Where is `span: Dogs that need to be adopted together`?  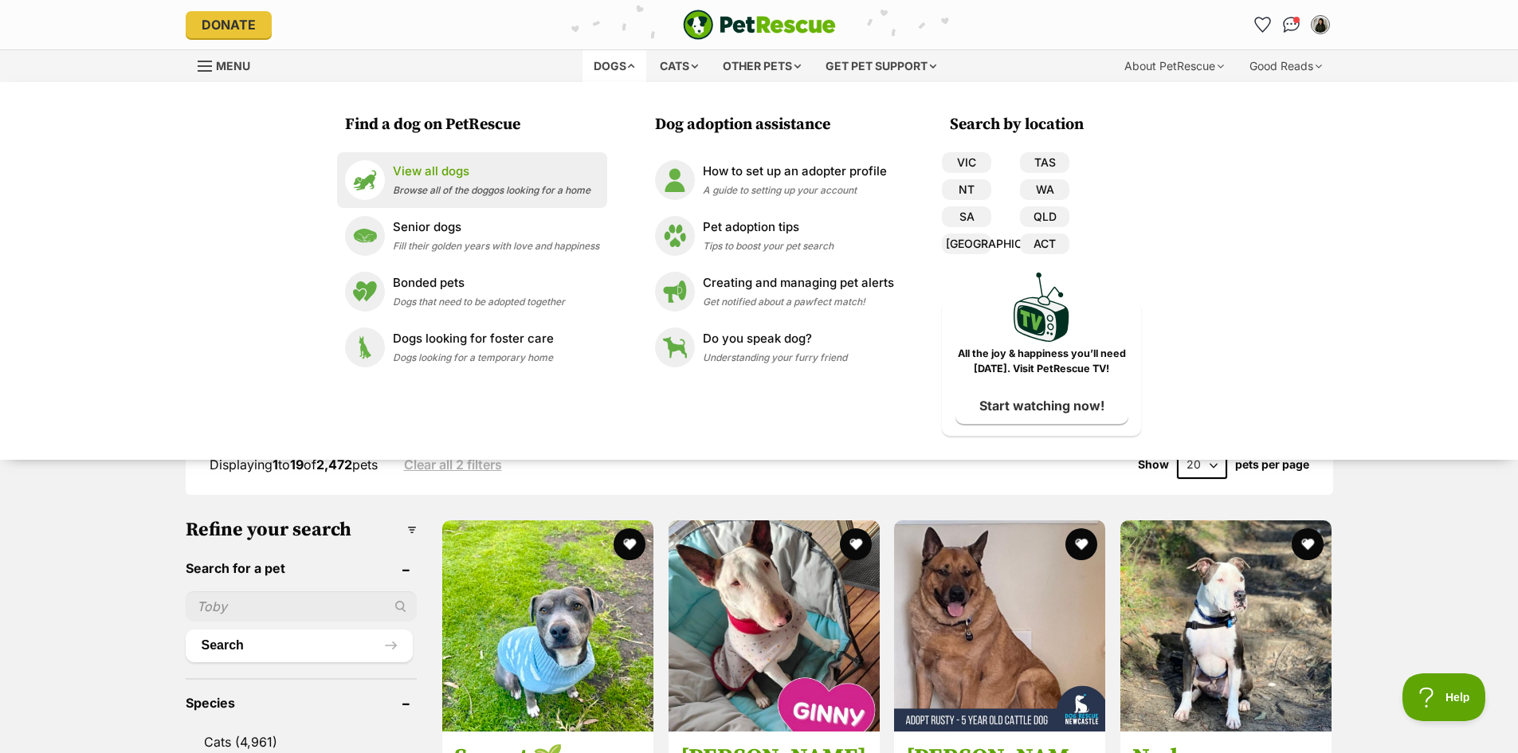 span: Dogs that need to be adopted together is located at coordinates (479, 301).